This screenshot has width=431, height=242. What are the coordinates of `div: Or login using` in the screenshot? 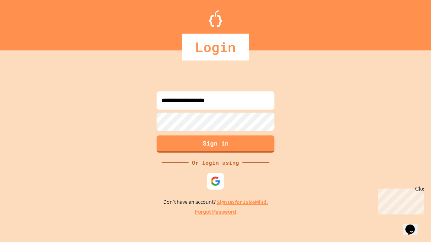 It's located at (215, 163).